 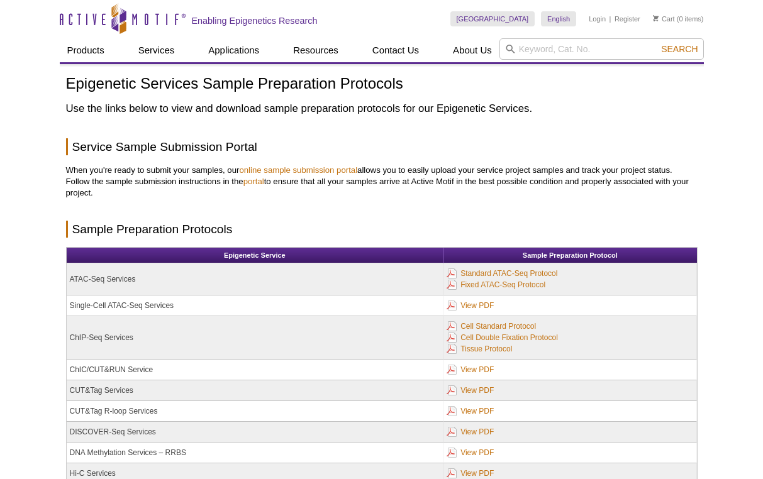 What do you see at coordinates (255, 411) in the screenshot?
I see `td: CUT&Tag R-loop Services` at bounding box center [255, 411].